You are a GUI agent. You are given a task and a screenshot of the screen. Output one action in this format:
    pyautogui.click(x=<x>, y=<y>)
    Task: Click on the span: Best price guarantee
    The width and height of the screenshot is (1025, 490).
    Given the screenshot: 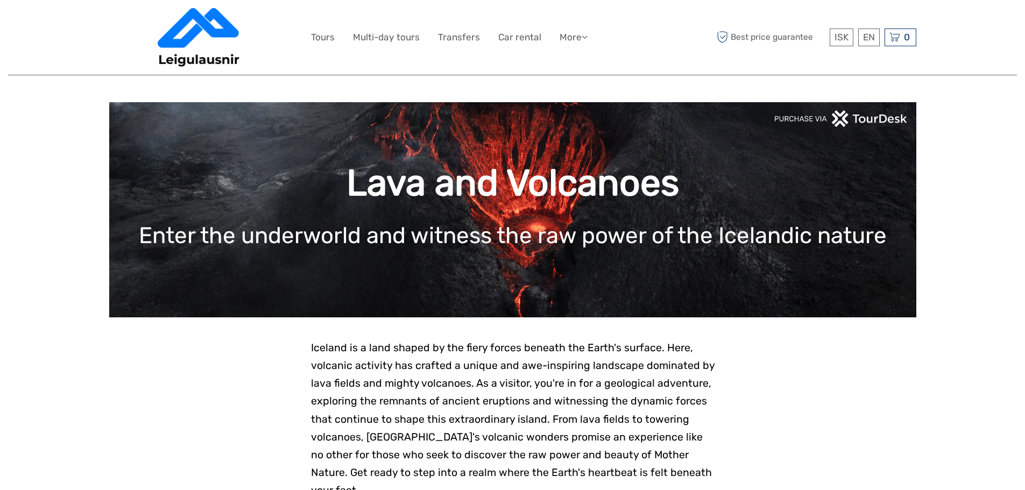 What is the action you would take?
    pyautogui.click(x=770, y=37)
    